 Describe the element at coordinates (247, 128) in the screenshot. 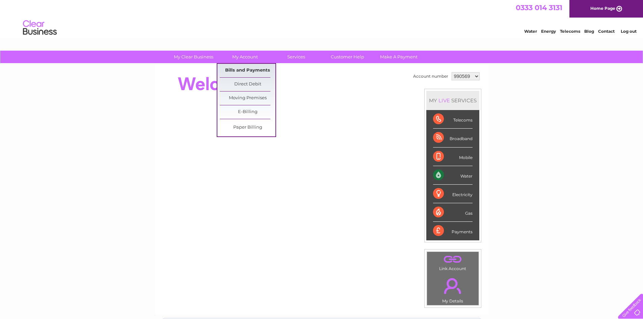

I see `a: Paper Billing` at that location.